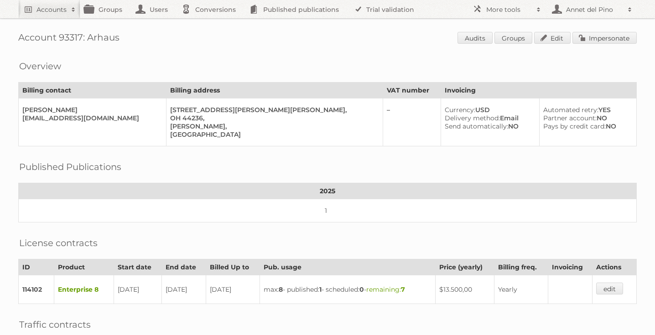  Describe the element at coordinates (570, 118) in the screenshot. I see `span: Partner account:` at that location.